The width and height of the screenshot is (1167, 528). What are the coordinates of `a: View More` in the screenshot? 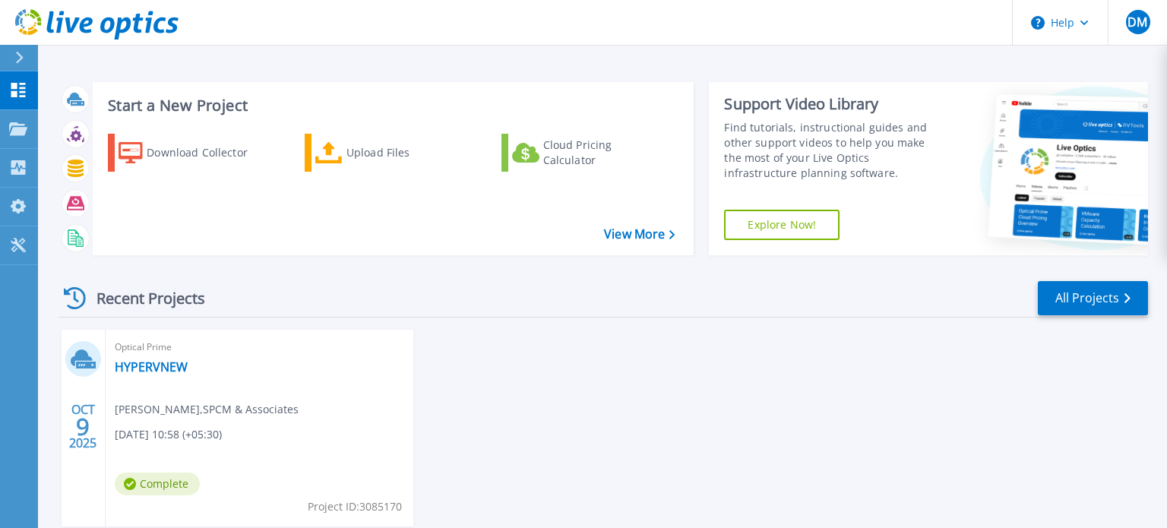 It's located at (639, 234).